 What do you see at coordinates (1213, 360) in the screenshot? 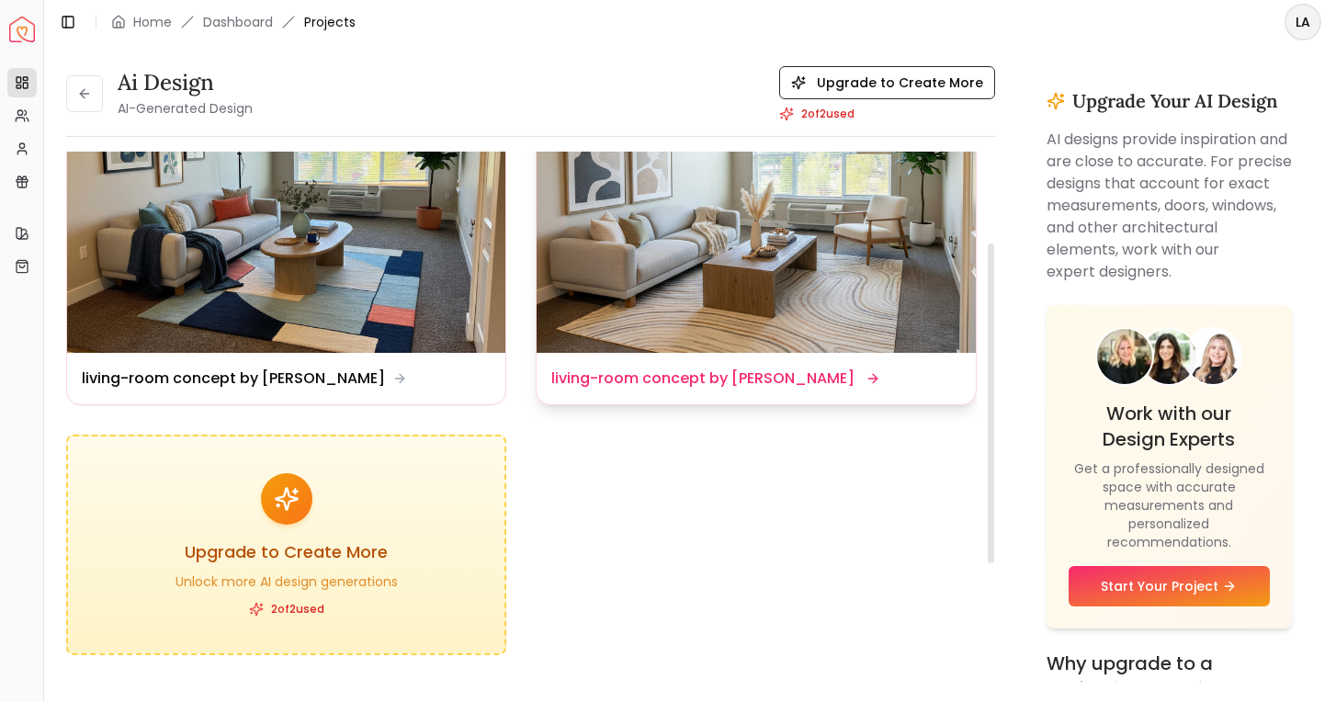
I see `img: Designer 3` at bounding box center [1213, 360].